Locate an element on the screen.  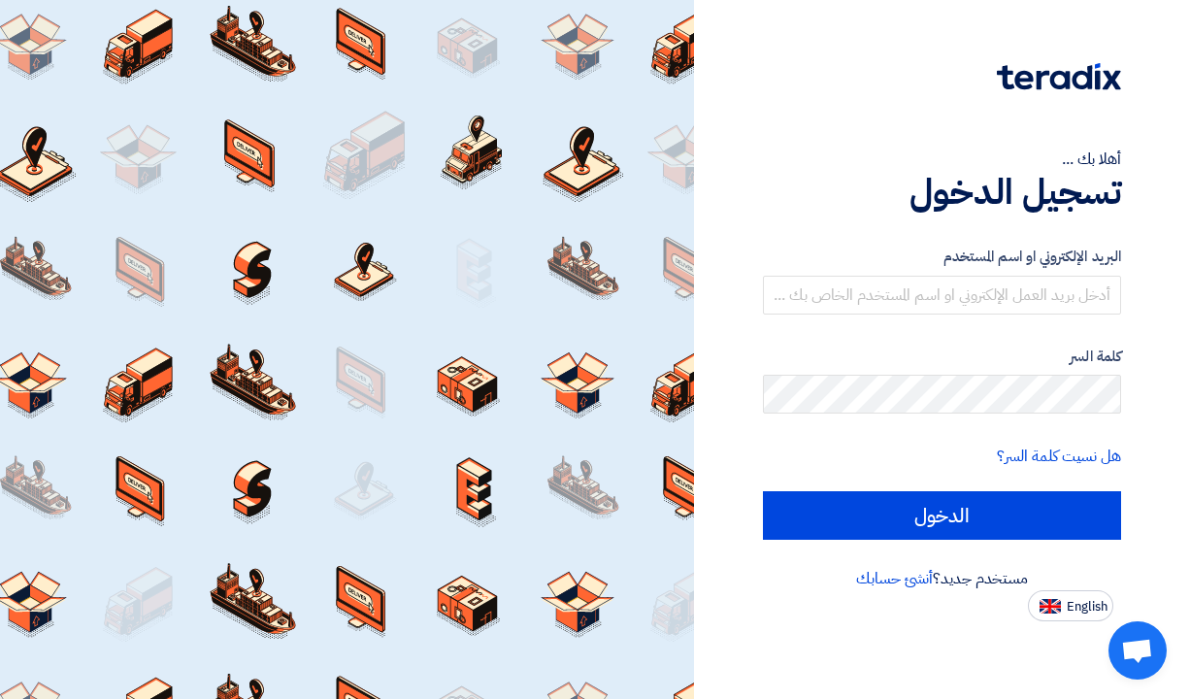
h1: تسجيل الدخول is located at coordinates (942, 192).